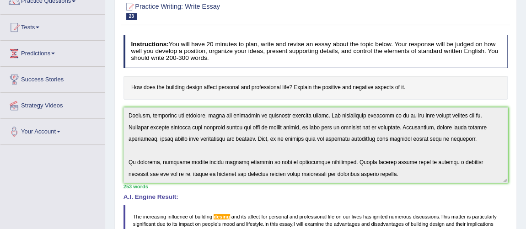 The width and height of the screenshot is (526, 229). What do you see at coordinates (229, 224) in the screenshot?
I see `span: mood` at bounding box center [229, 224].